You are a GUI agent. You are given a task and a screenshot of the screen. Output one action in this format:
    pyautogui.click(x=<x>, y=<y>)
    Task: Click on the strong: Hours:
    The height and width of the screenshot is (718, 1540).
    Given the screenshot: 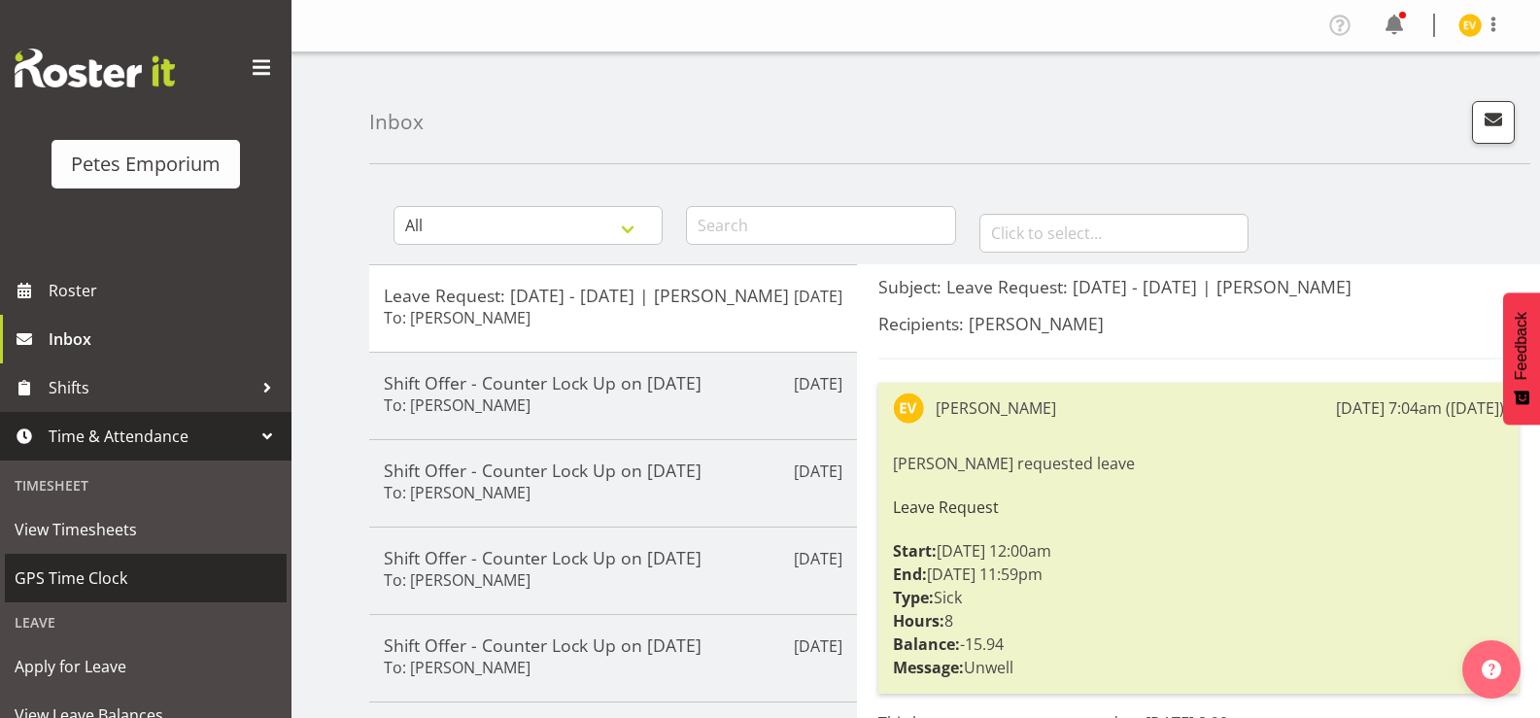 What is the action you would take?
    pyautogui.click(x=918, y=621)
    